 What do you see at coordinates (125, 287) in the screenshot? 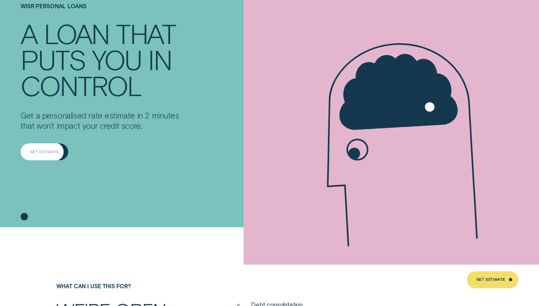
I see `div: What can I use this for?` at bounding box center [125, 287].